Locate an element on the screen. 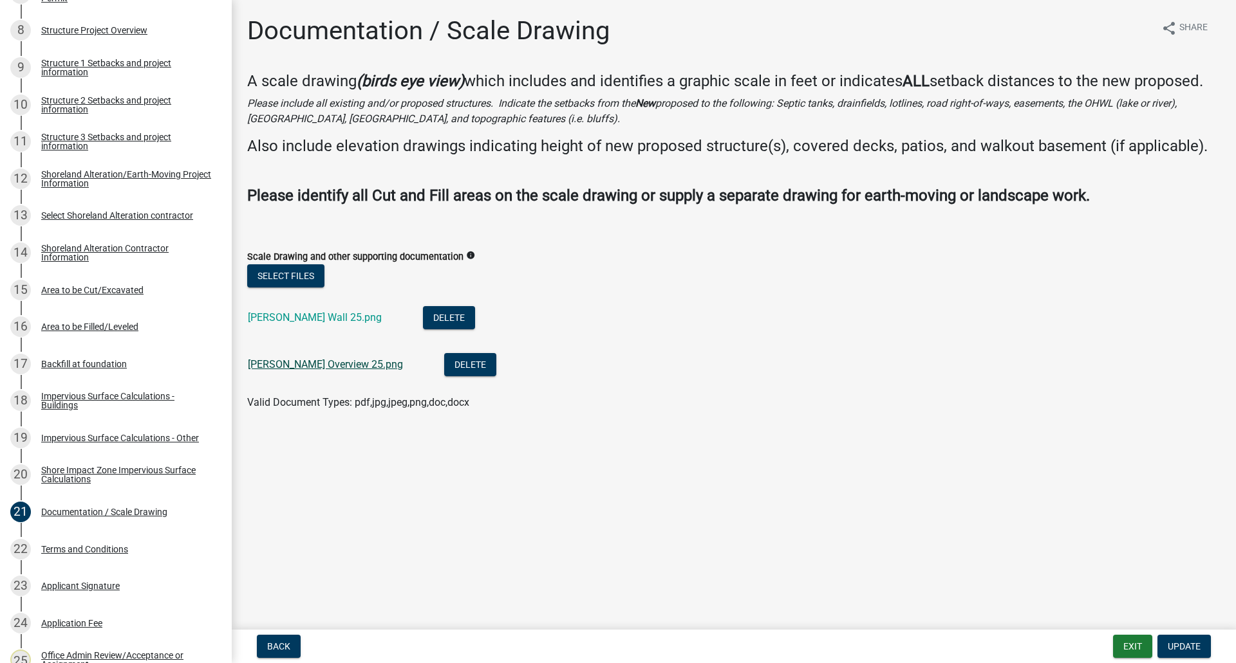 The width and height of the screenshot is (1236, 663). div: 8 is located at coordinates (21, 30).